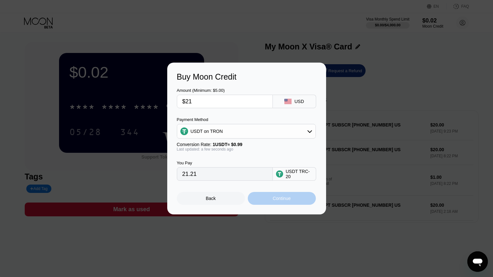 This screenshot has height=277, width=493. I want to click on div: Last updated: a few seconds ago, so click(246, 149).